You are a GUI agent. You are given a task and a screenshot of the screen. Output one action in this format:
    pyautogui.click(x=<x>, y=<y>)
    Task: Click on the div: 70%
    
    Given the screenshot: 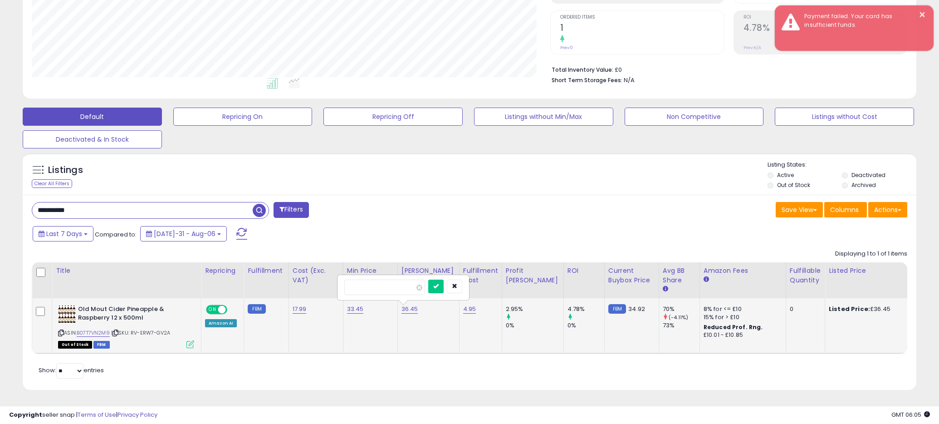 What is the action you would take?
    pyautogui.click(x=681, y=309)
    